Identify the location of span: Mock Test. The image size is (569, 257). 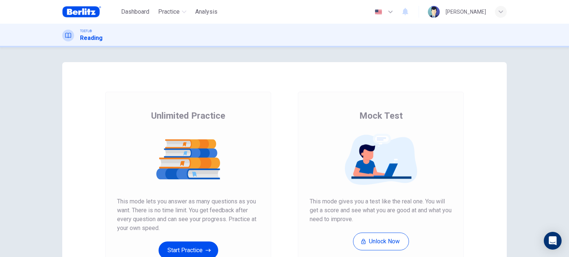
(381, 116).